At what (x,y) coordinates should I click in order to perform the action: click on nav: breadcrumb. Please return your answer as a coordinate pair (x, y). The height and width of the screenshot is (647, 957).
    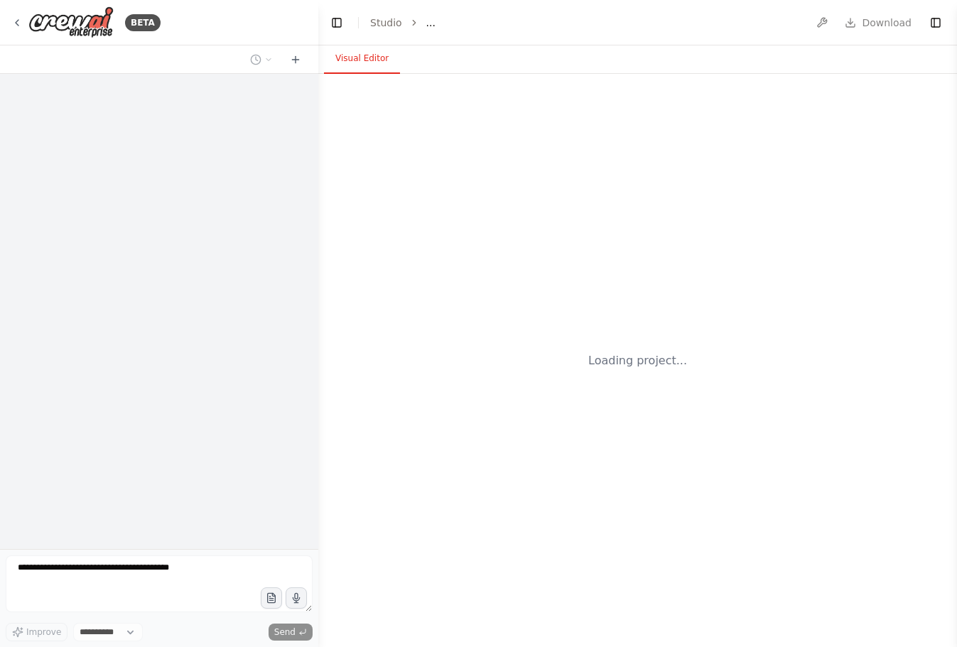
    Looking at the image, I should click on (403, 23).